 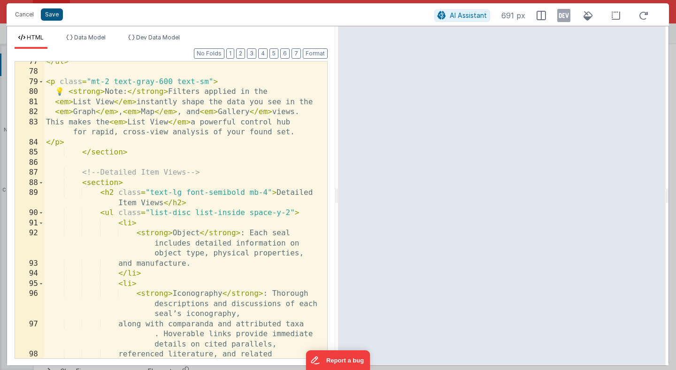 What do you see at coordinates (30, 112) in the screenshot?
I see `div: 82` at bounding box center [30, 112].